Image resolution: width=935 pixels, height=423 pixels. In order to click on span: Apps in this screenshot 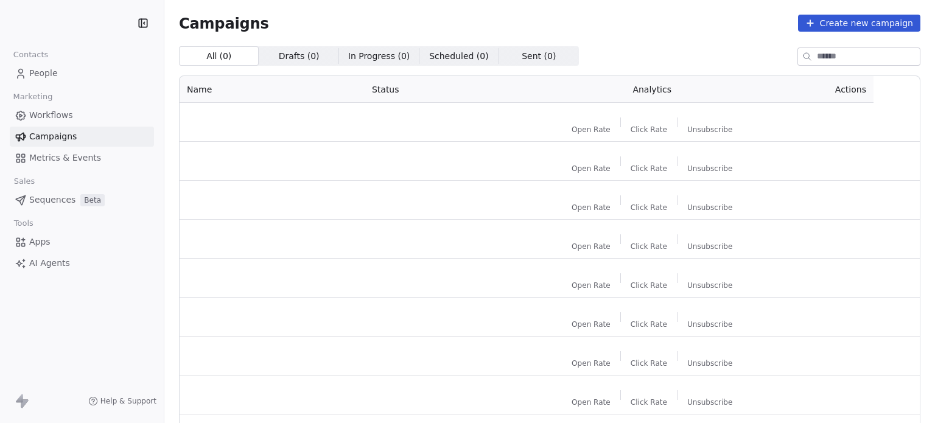, I will do `click(40, 242)`.